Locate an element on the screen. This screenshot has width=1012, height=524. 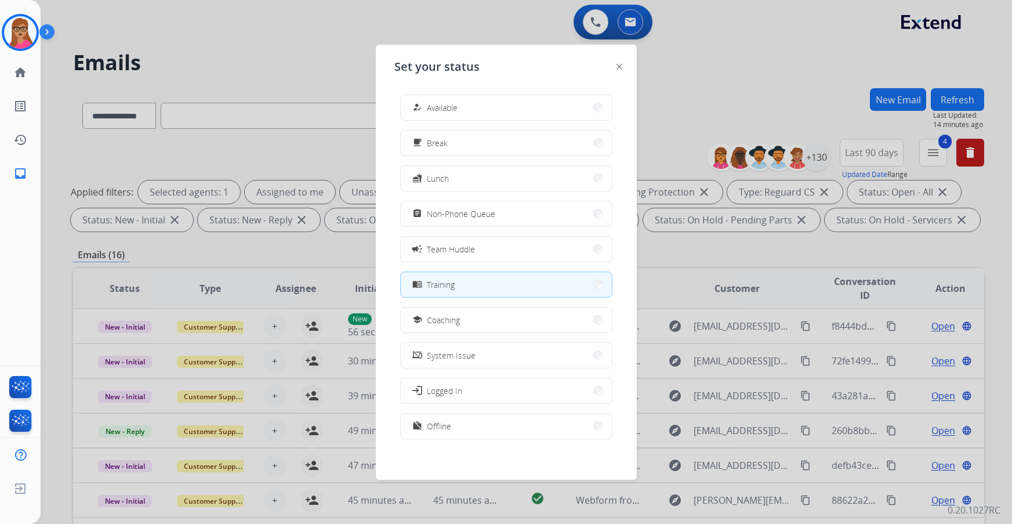
button: Training is located at coordinates (507, 284).